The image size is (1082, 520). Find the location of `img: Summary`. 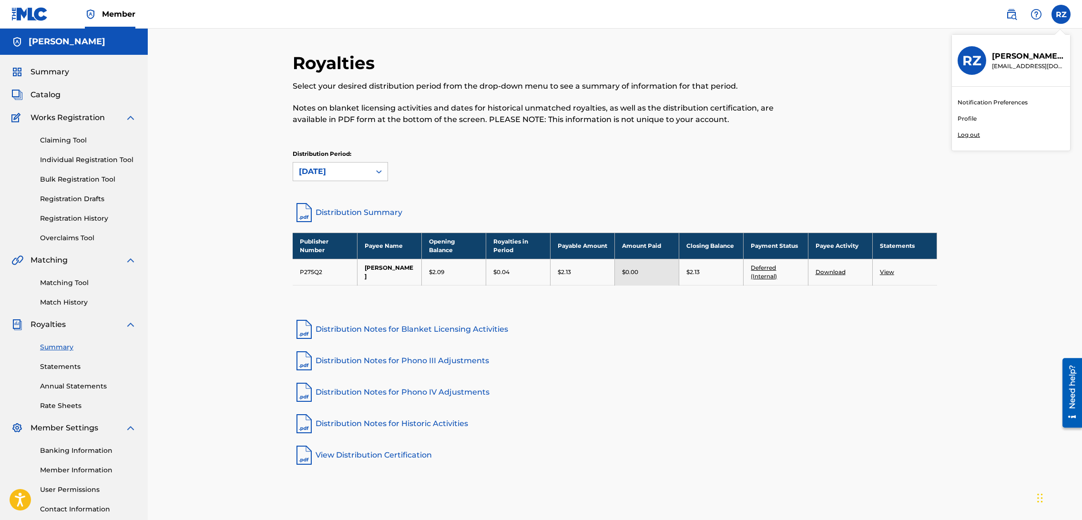

img: Summary is located at coordinates (17, 72).